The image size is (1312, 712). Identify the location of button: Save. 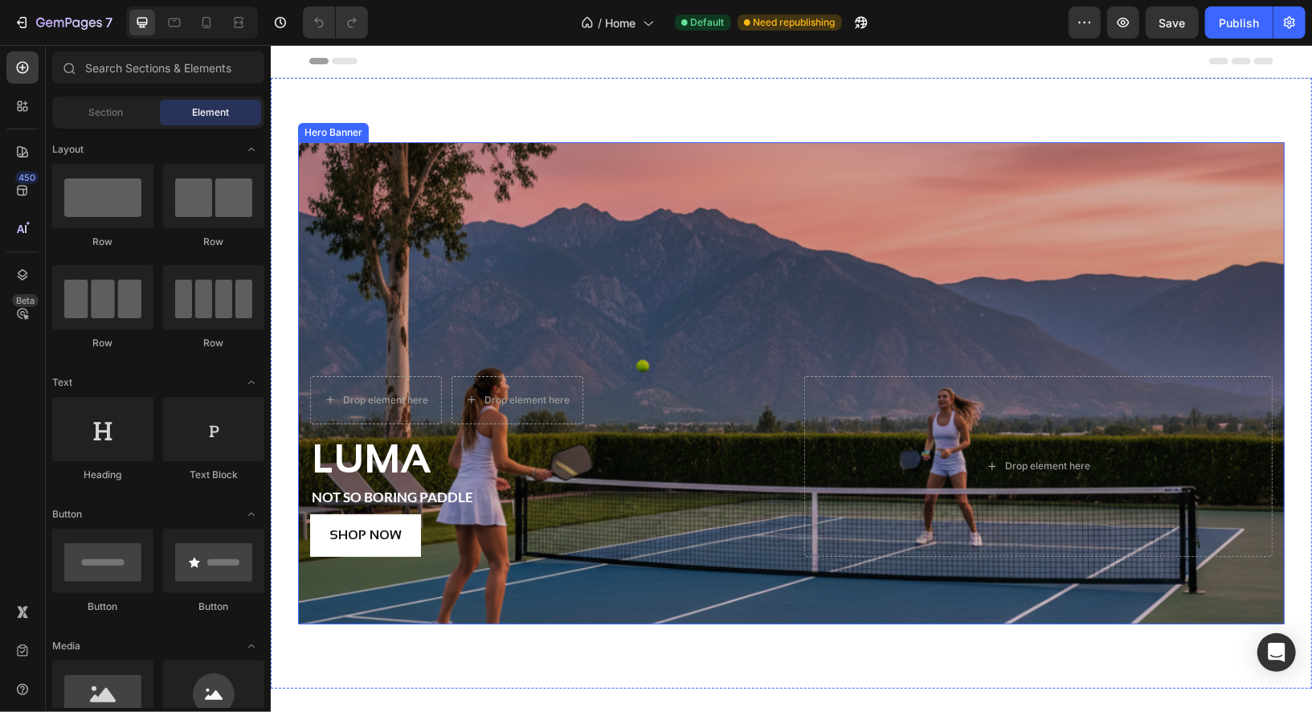
(1172, 22).